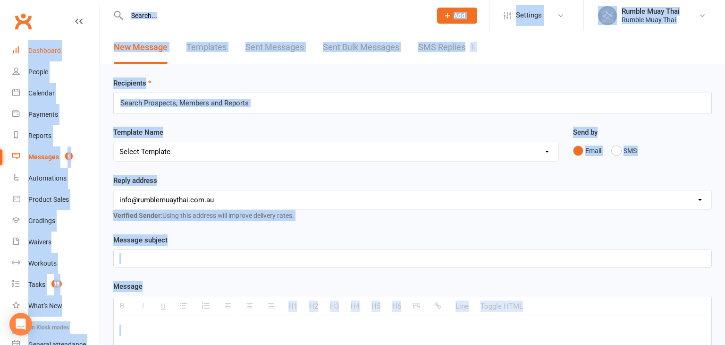 The image size is (725, 345). Describe the element at coordinates (49, 199) in the screenshot. I see `div: Product Sales` at that location.